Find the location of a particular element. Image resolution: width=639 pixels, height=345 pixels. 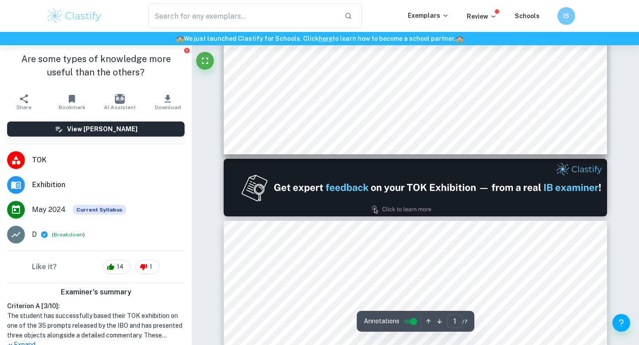

p: D is located at coordinates (34, 235).